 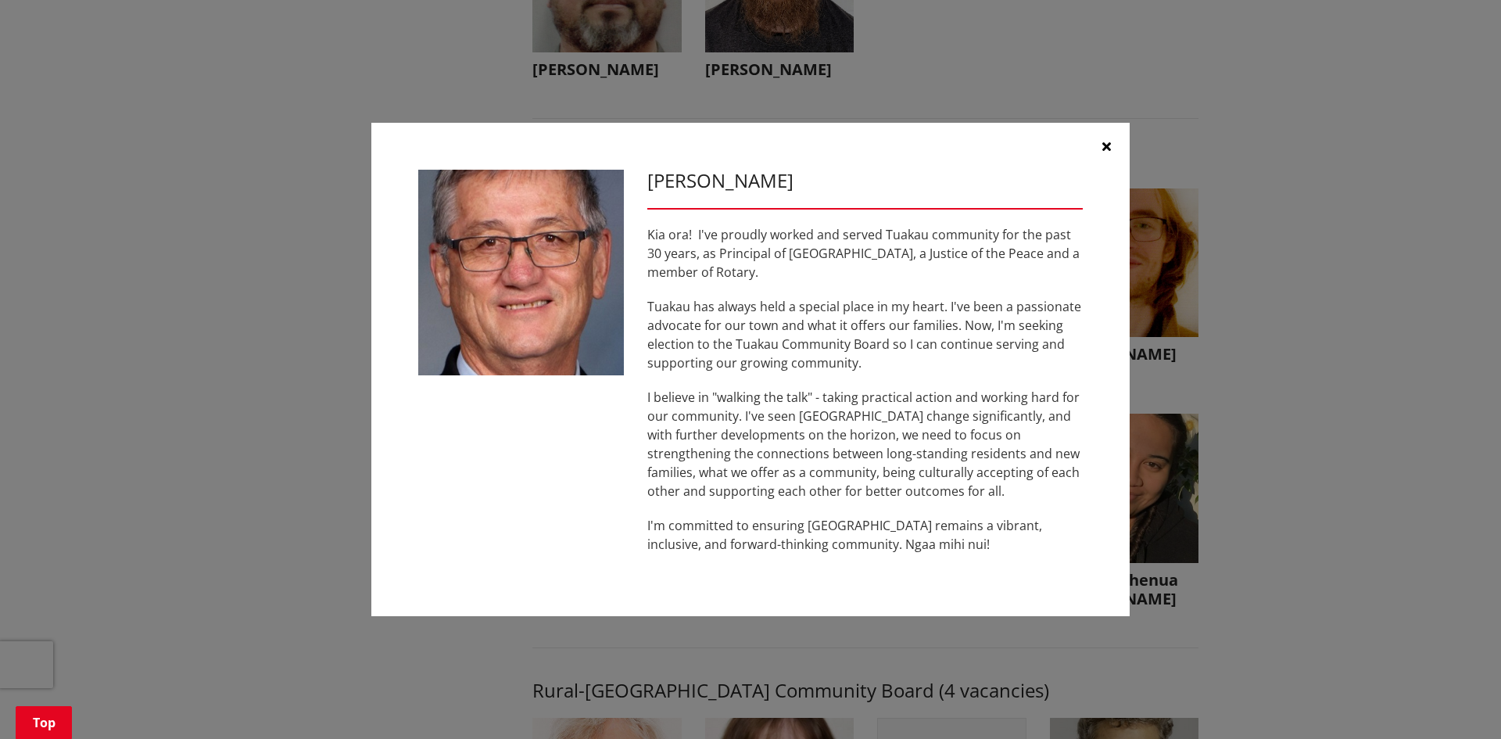 What do you see at coordinates (865, 444) in the screenshot?
I see `p: I believe in "walking the talk" - taking practical action and working hard for our community. I'v...` at bounding box center [865, 444].